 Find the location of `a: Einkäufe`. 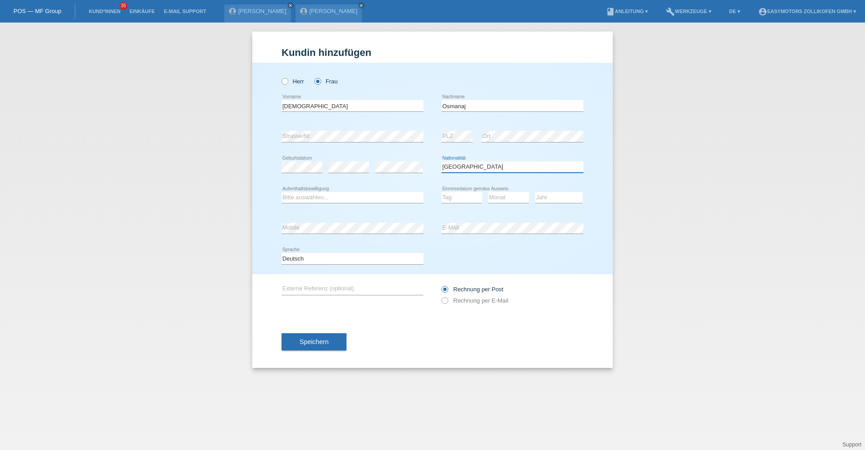

a: Einkäufe is located at coordinates (142, 11).